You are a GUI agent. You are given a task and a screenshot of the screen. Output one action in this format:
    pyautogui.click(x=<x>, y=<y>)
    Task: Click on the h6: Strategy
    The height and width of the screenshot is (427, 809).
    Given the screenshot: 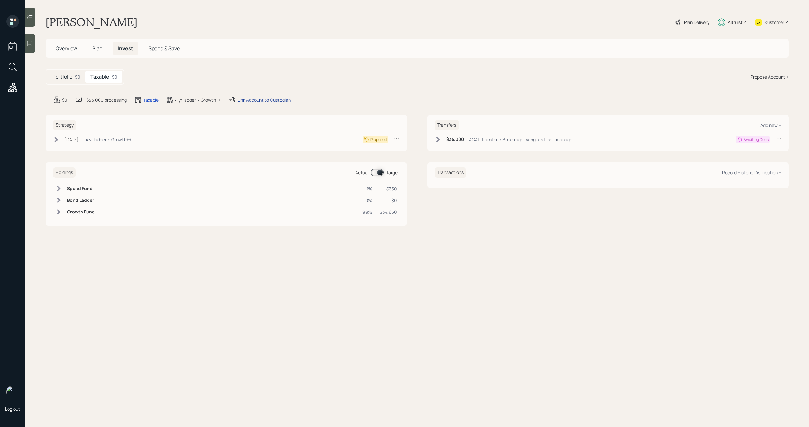 What is the action you would take?
    pyautogui.click(x=64, y=125)
    